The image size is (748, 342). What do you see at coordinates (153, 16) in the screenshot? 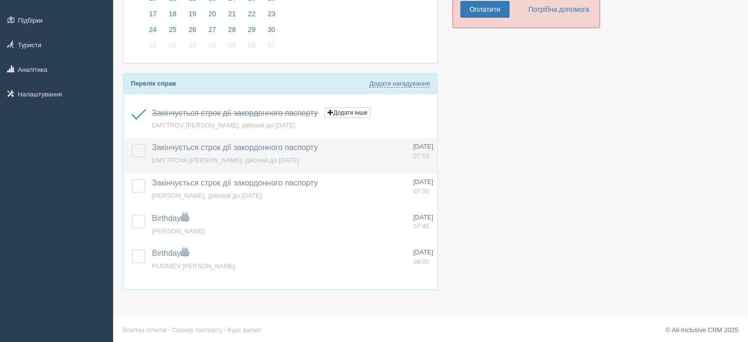
I see `a: 17` at bounding box center [153, 16].